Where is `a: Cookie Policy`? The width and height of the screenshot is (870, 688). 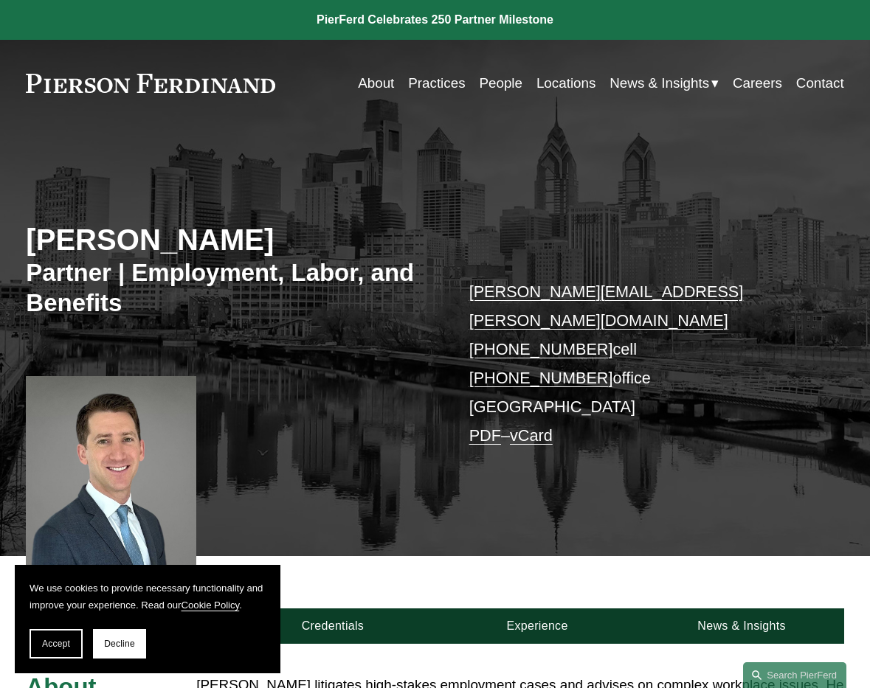
a: Cookie Policy is located at coordinates (210, 605).